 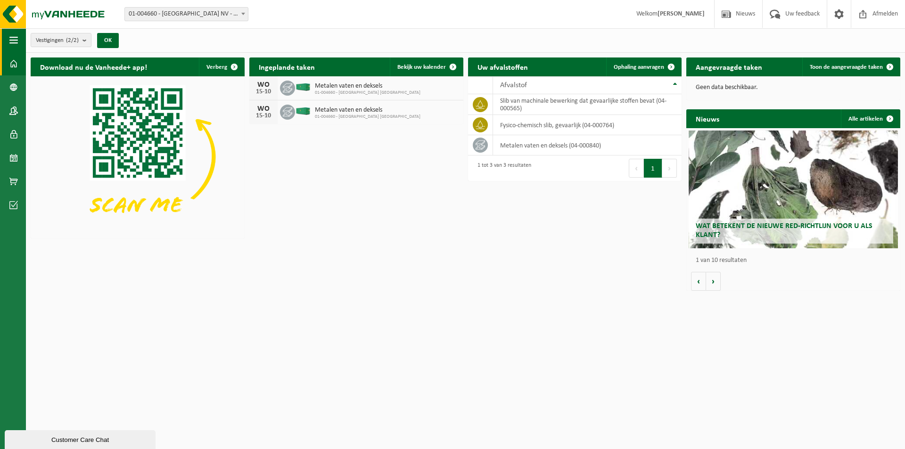 I want to click on button: OK, so click(x=108, y=41).